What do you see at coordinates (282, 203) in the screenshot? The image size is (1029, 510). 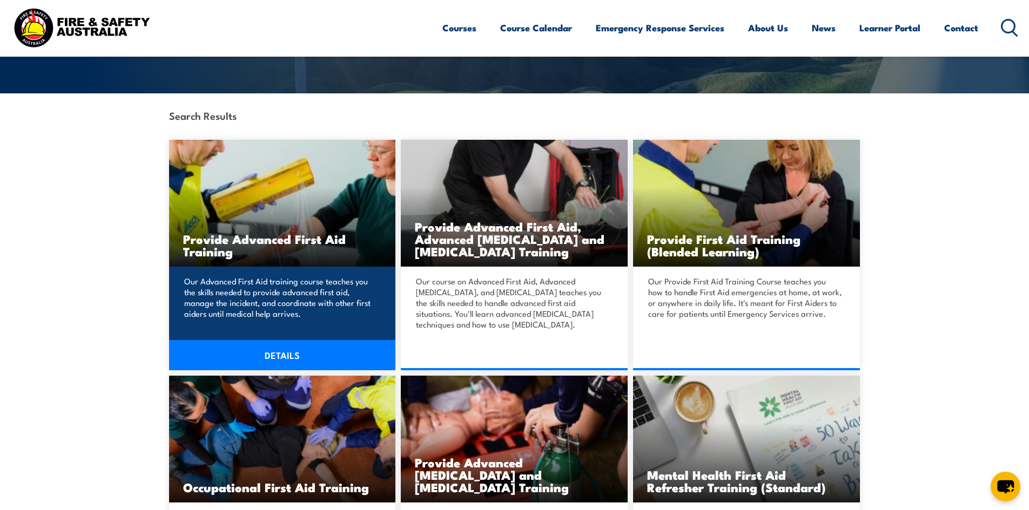 I see `img: Provide Advanced First Aid` at bounding box center [282, 203].